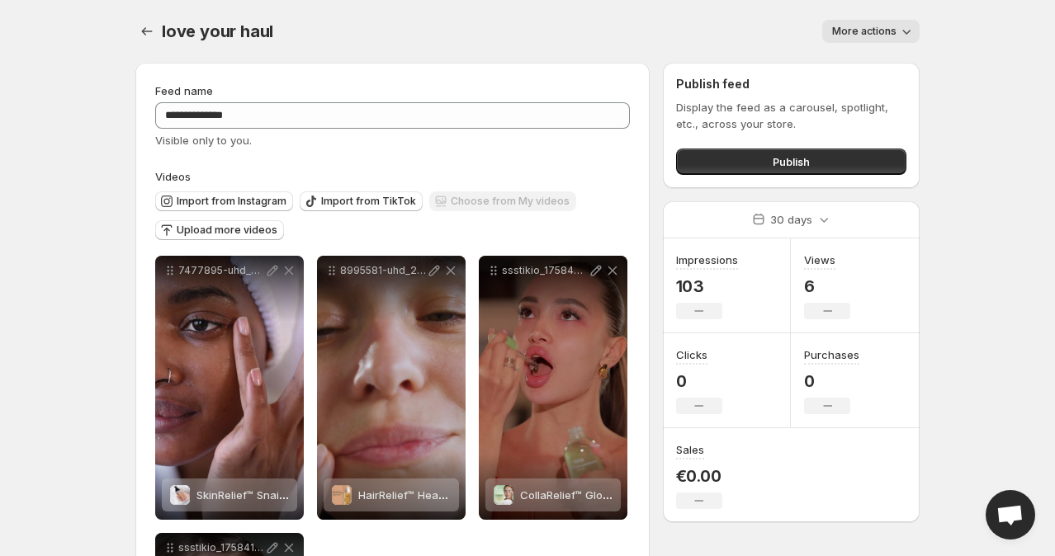  Describe the element at coordinates (791, 220) in the screenshot. I see `p: 30 days` at that location.